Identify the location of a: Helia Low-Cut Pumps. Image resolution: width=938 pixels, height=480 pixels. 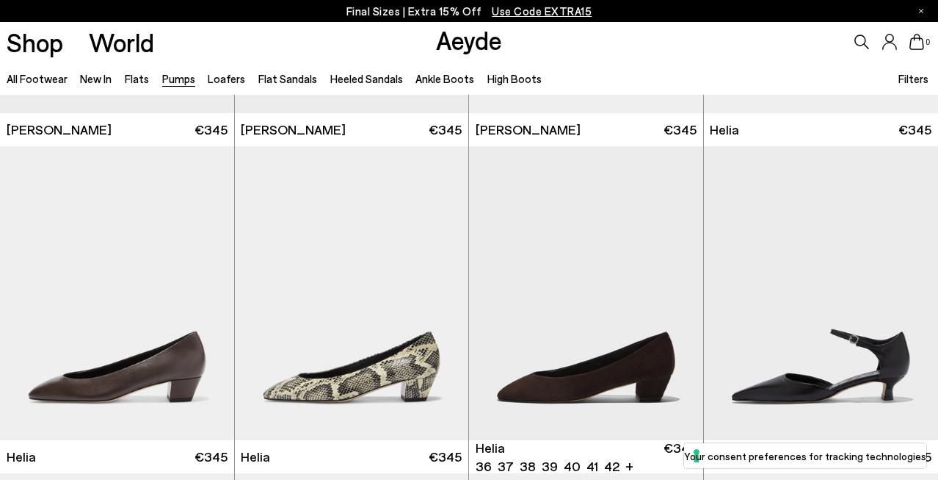
(352, 293).